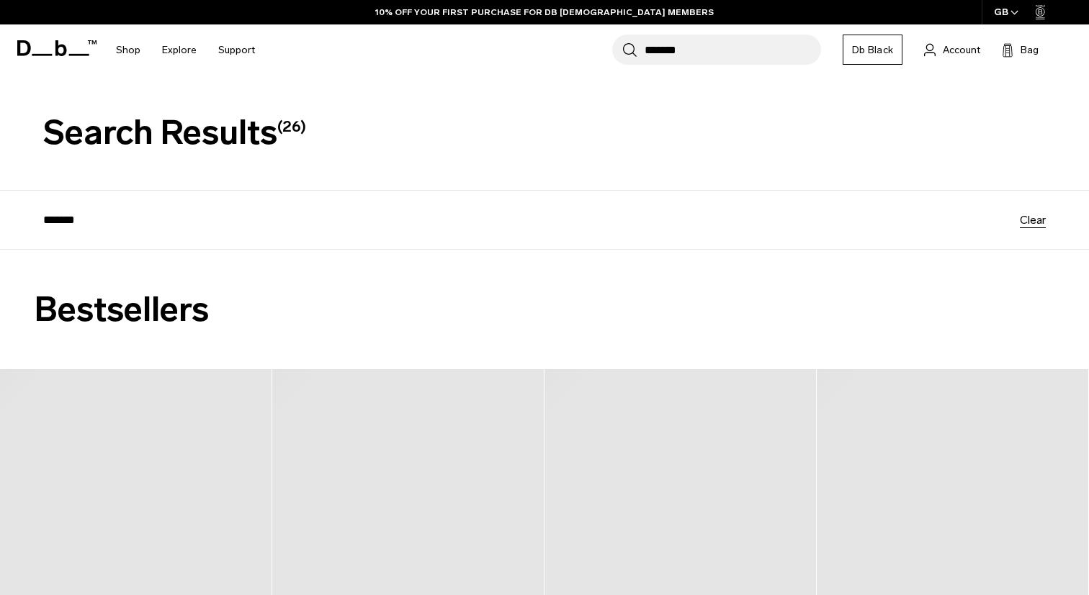  Describe the element at coordinates (236, 50) in the screenshot. I see `a: Support` at that location.